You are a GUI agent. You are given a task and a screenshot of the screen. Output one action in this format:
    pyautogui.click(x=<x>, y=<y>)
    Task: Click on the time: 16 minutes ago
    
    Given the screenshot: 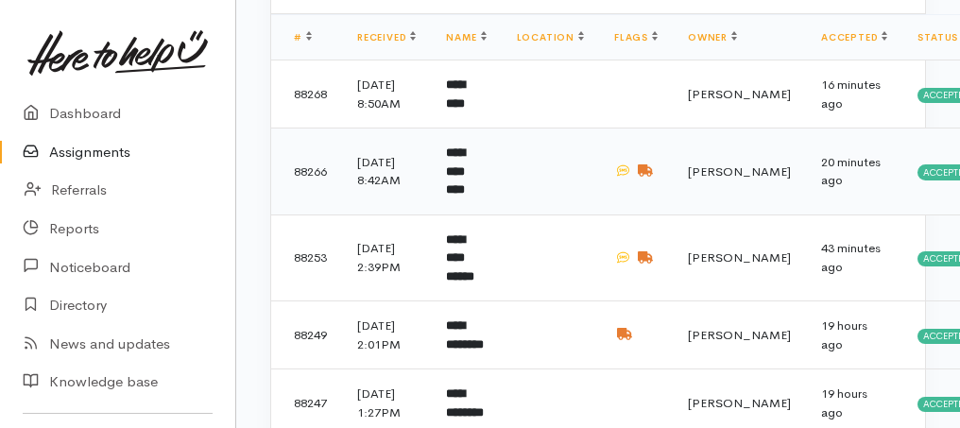 What is the action you would take?
    pyautogui.click(x=850, y=94)
    